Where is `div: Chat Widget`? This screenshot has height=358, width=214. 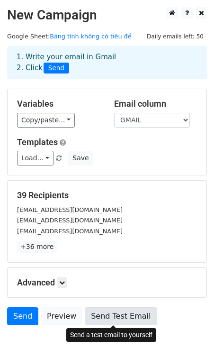
div: Chat Widget is located at coordinates (190, 335).